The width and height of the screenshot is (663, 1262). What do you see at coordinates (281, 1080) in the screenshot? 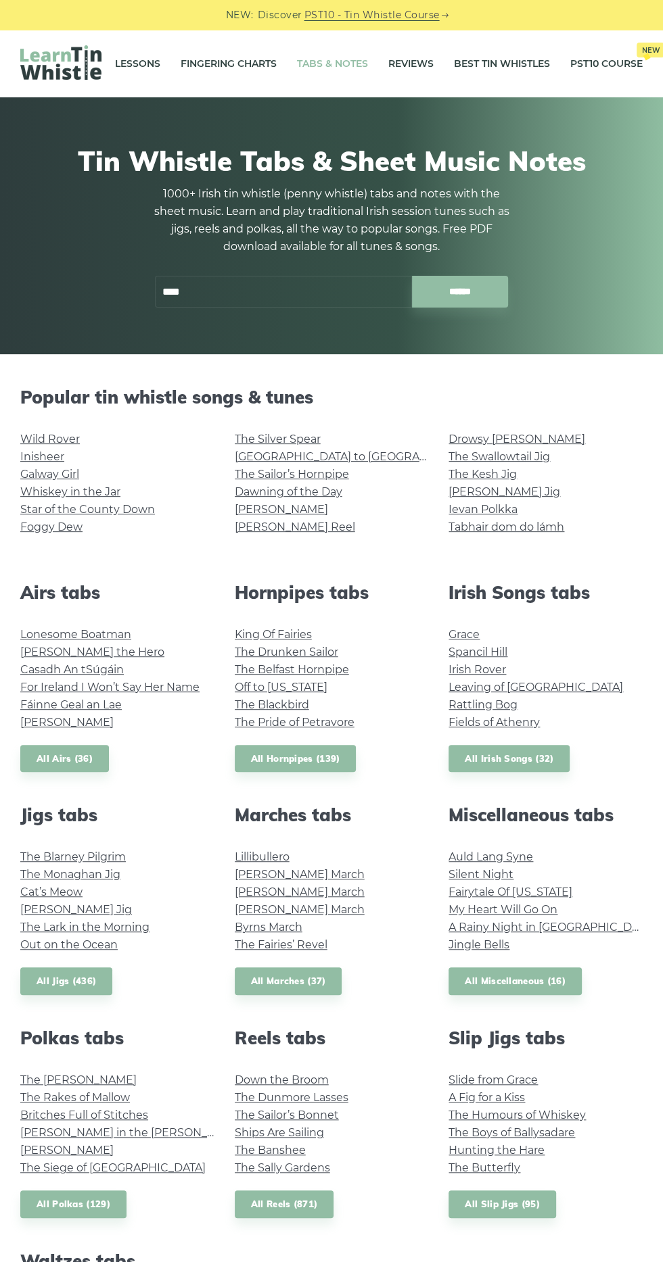
I see `a: Down the Broom` at bounding box center [281, 1080].